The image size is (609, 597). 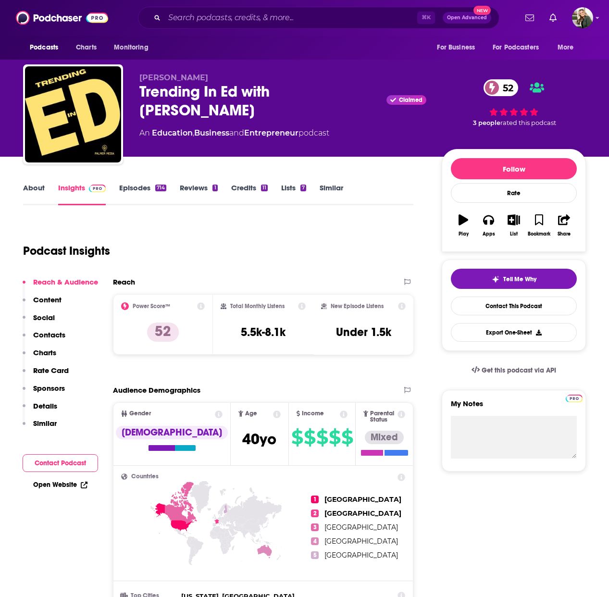 What do you see at coordinates (60, 286) in the screenshot?
I see `button: Reach & Audience` at bounding box center [60, 286].